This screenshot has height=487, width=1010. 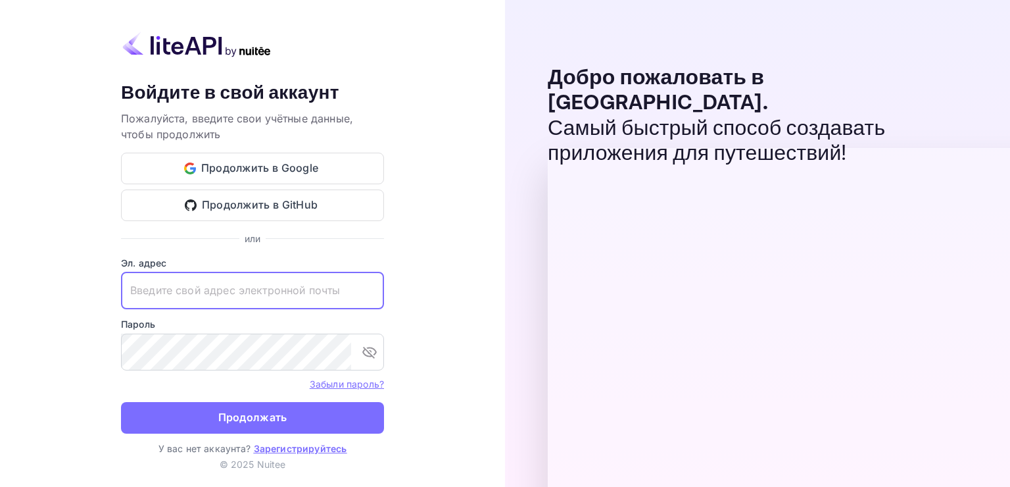 What do you see at coordinates (253, 464) in the screenshot?
I see `ya-tr-span: © 2025 Nuitee` at bounding box center [253, 464].